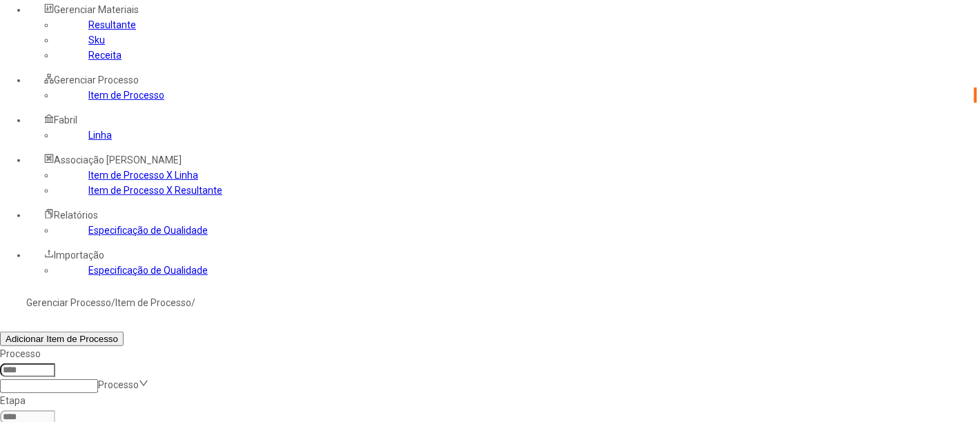 The height and width of the screenshot is (422, 977). I want to click on a: Gerenciar Processo, so click(68, 303).